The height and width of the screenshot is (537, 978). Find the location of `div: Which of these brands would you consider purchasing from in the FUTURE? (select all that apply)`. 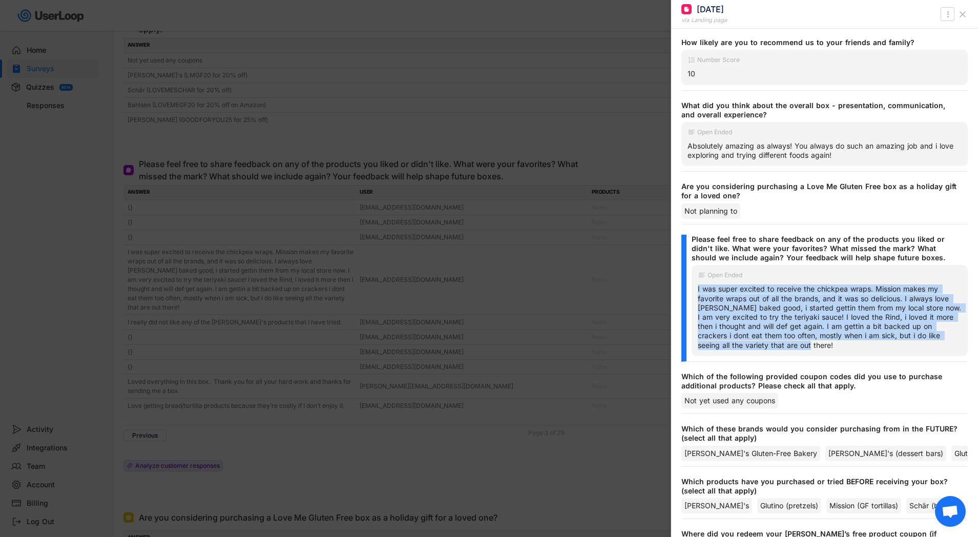

div: Which of these brands would you consider purchasing from in the FUTURE? (select all that apply) is located at coordinates (820, 433).